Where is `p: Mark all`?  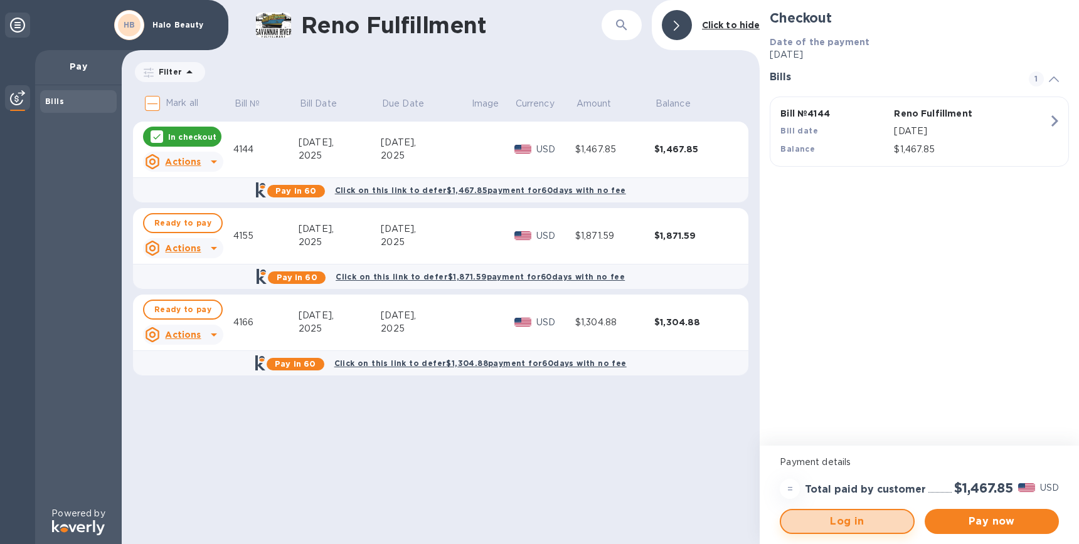
p: Mark all is located at coordinates (182, 103).